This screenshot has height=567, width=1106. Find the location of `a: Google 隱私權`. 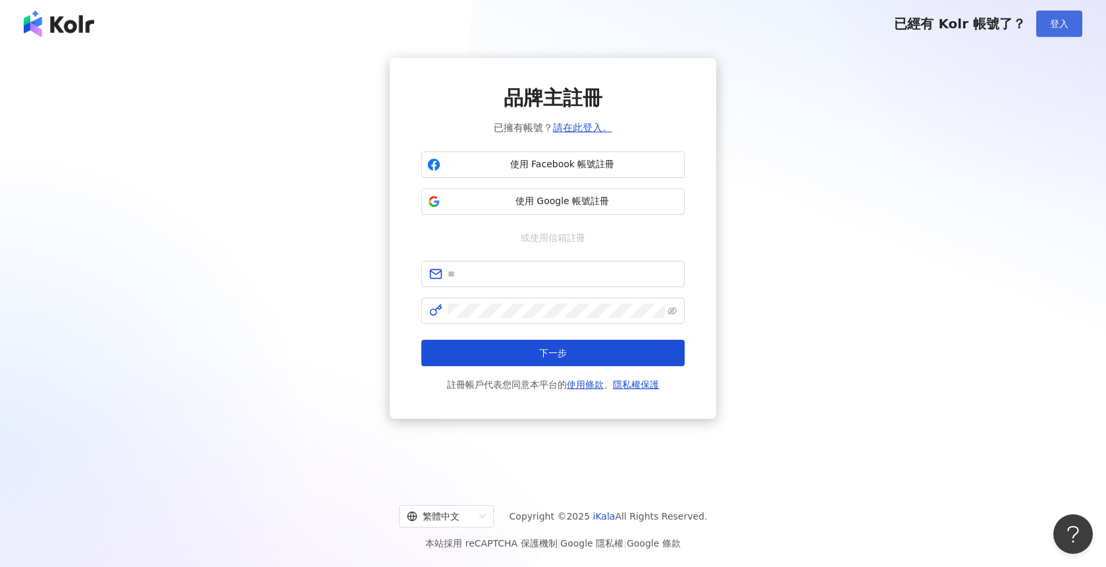

a: Google 隱私權 is located at coordinates (592, 543).